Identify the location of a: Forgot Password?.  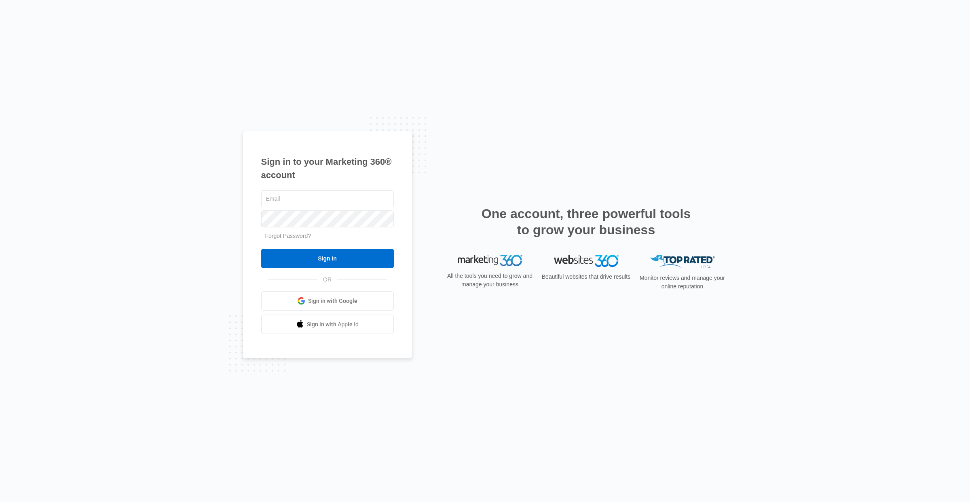
(288, 236).